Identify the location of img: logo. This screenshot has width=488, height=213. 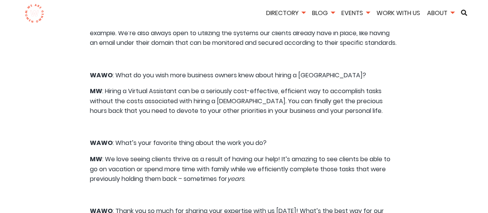
(34, 14).